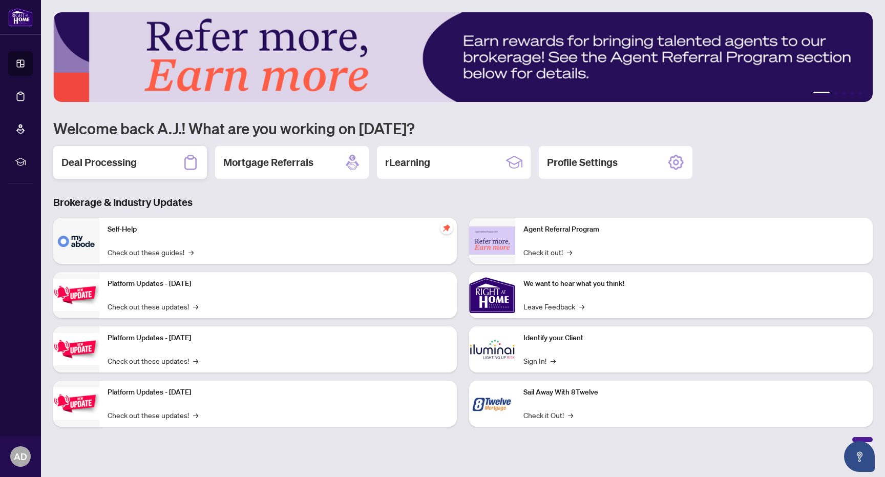 The width and height of the screenshot is (885, 477). What do you see at coordinates (548, 252) in the screenshot?
I see `a: Check it out!→` at bounding box center [548, 252].